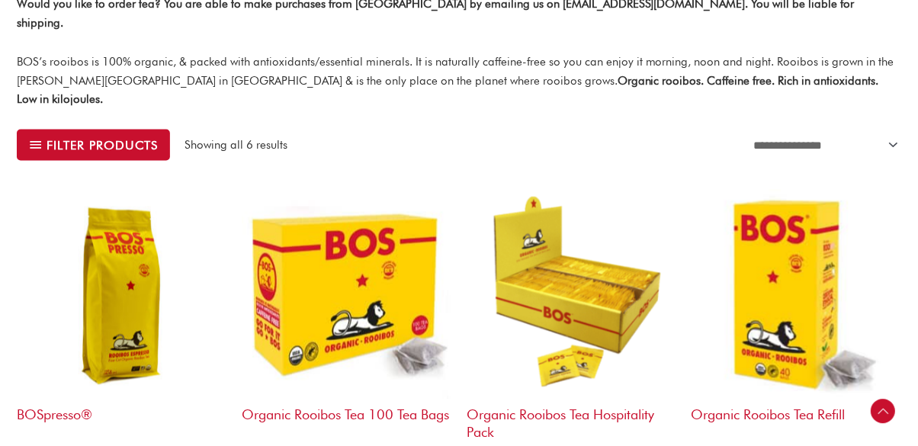 The image size is (918, 446). Describe the element at coordinates (121, 294) in the screenshot. I see `img: BOSpresso®` at that location.